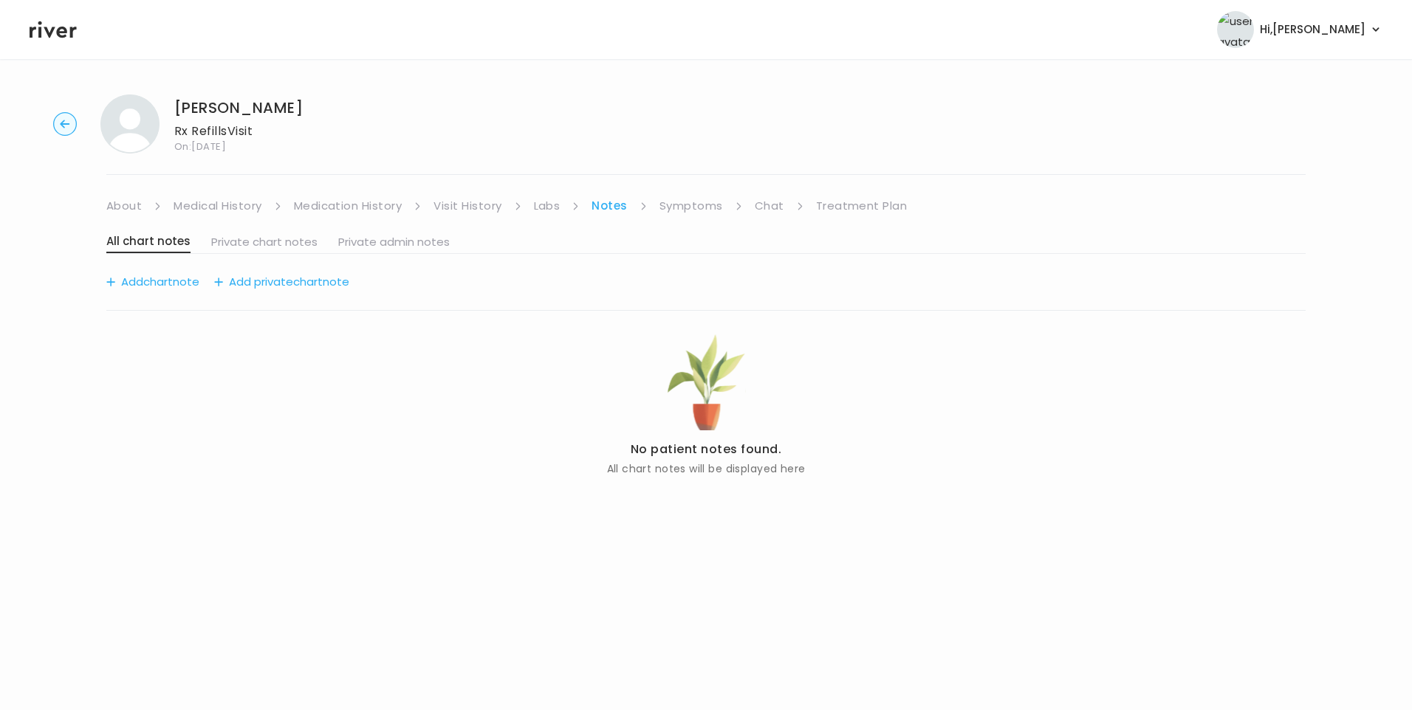 This screenshot has height=710, width=1412. I want to click on a: Treatment Plan, so click(862, 206).